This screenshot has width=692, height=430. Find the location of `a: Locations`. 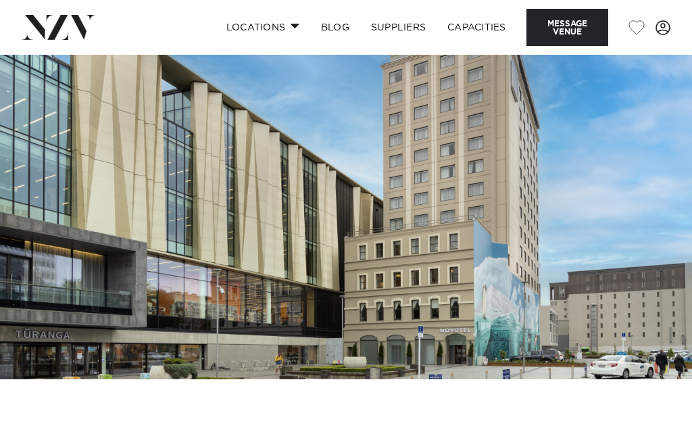

a: Locations is located at coordinates (263, 27).